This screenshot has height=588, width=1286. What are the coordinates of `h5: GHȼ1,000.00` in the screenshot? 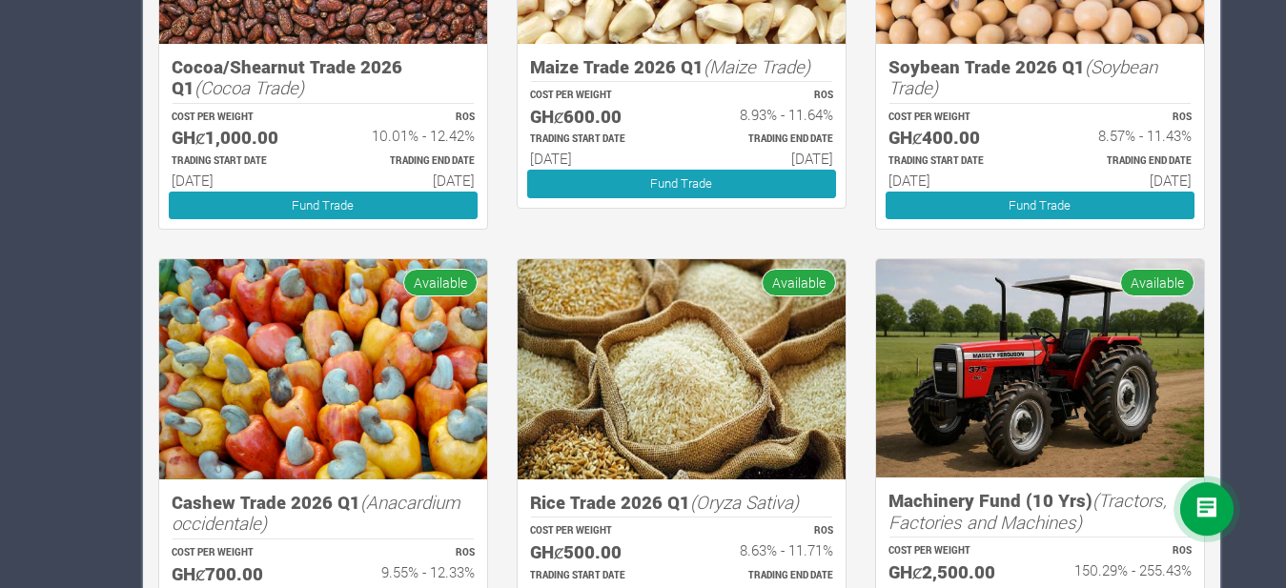 It's located at (238, 137).